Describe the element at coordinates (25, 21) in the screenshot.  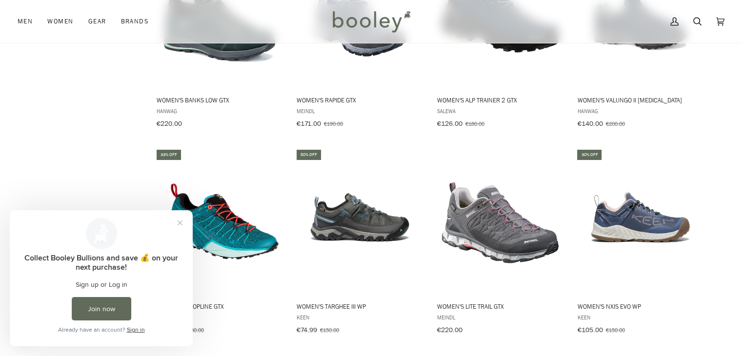
I see `span: Men` at that location.